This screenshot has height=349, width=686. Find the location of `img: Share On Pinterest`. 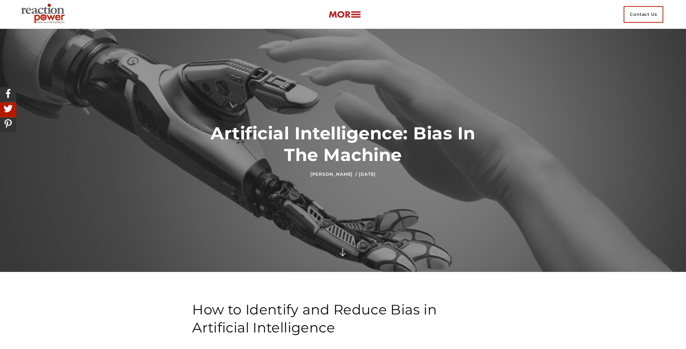

img: Share On Pinterest is located at coordinates (8, 124).